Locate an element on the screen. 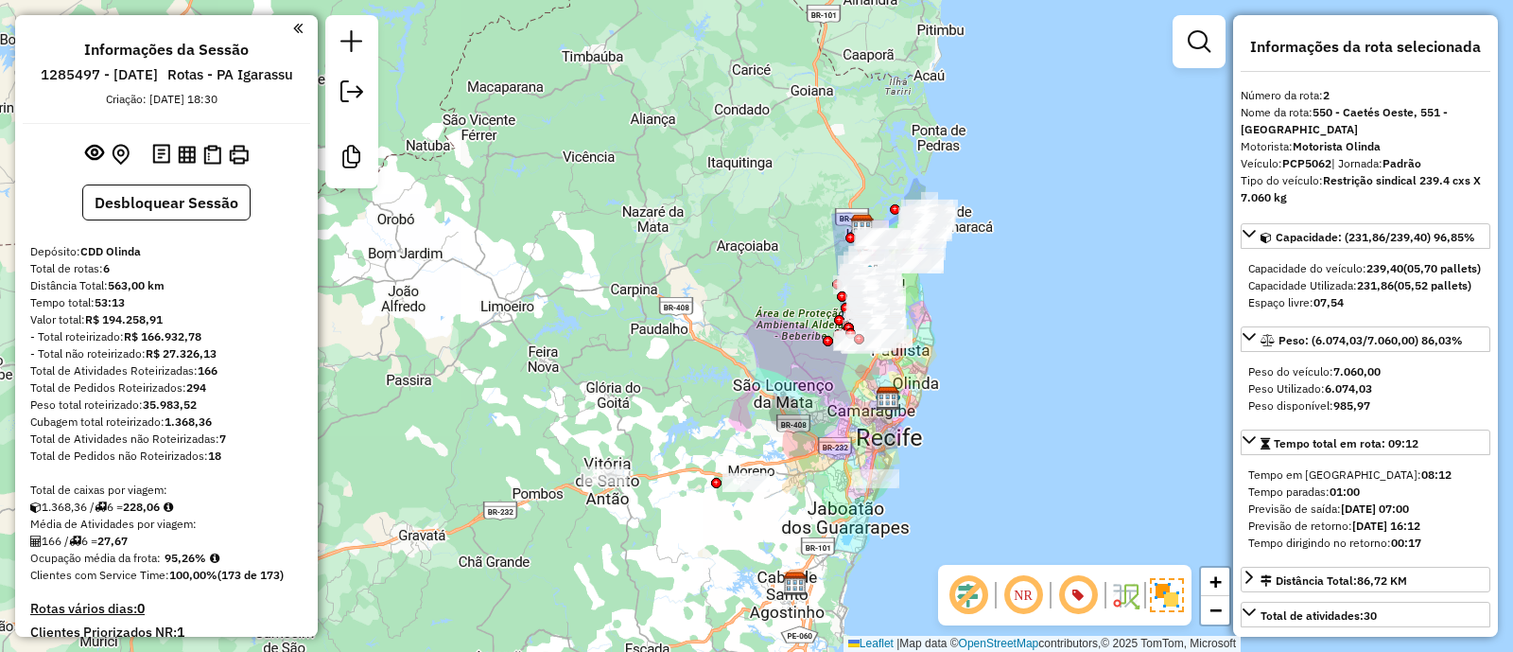  strong: 07,54 is located at coordinates (1329, 302).